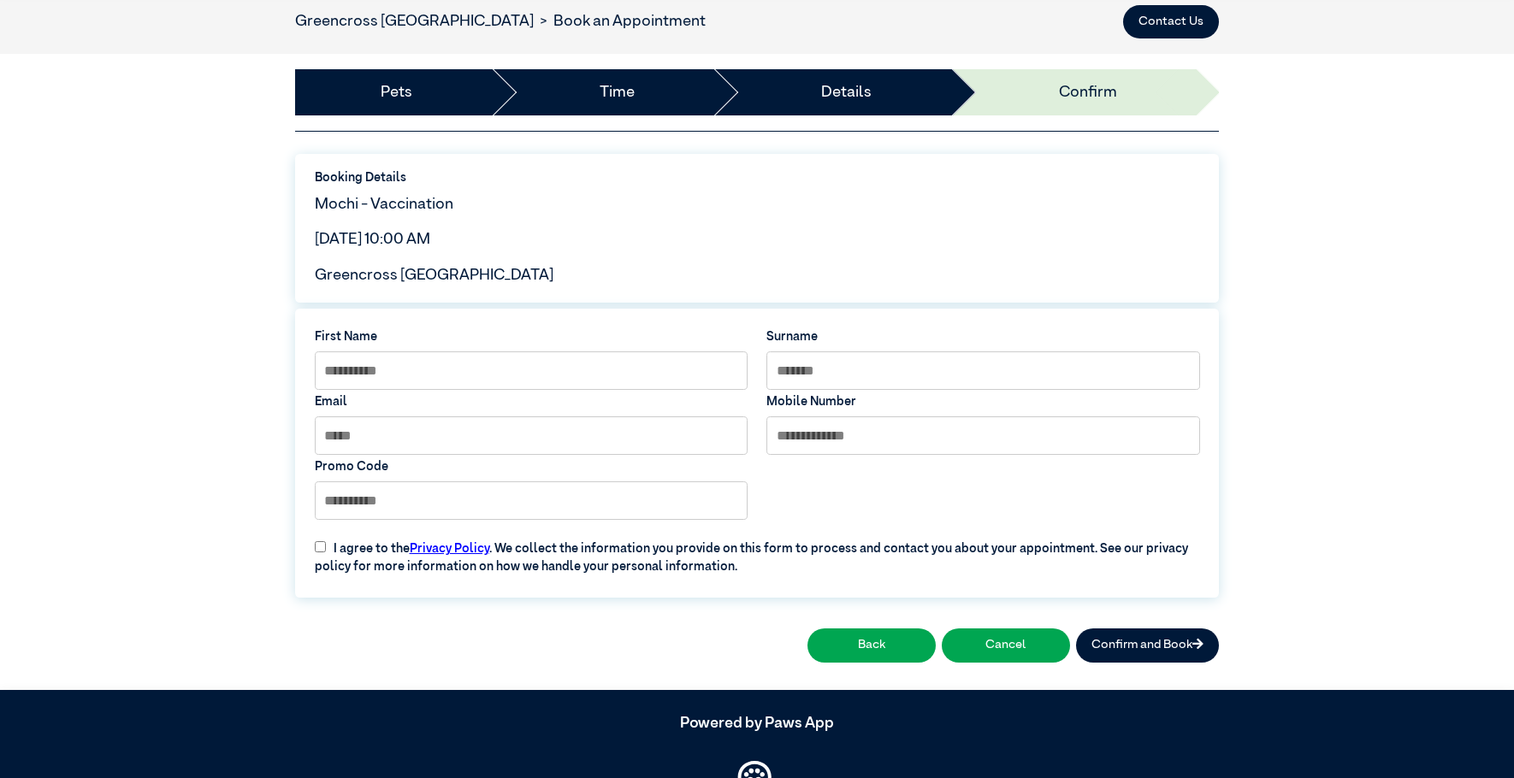 The image size is (1514, 778). What do you see at coordinates (1006, 646) in the screenshot?
I see `button: Cancel` at bounding box center [1006, 646].